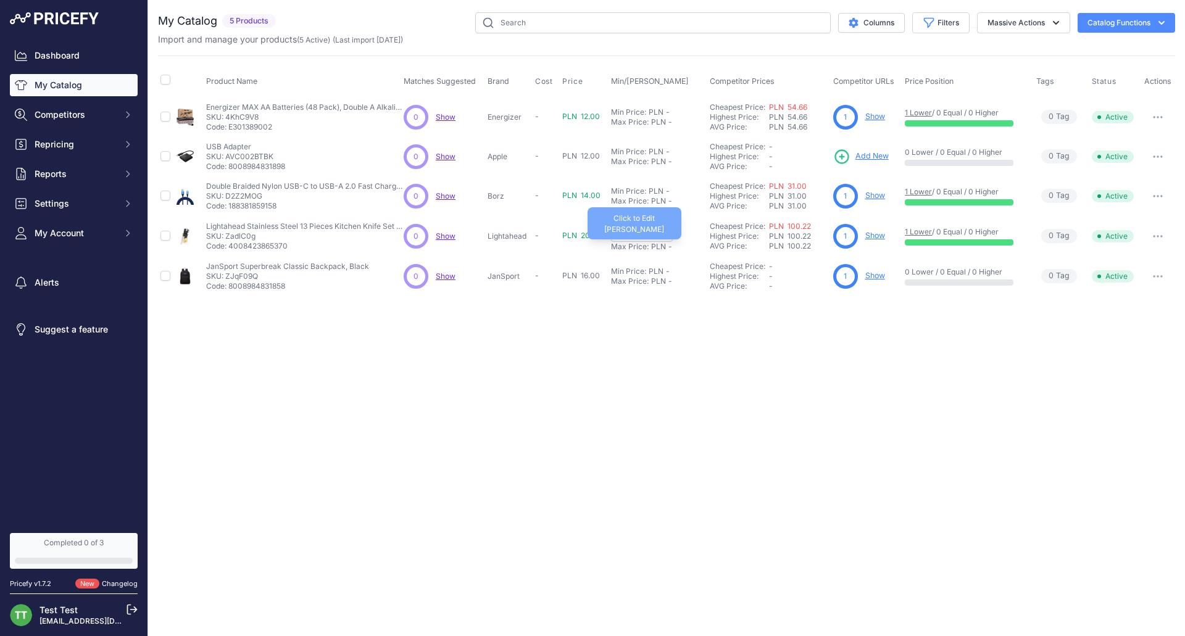 The image size is (1185, 636). Describe the element at coordinates (59, 610) in the screenshot. I see `a: Test Test` at that location.